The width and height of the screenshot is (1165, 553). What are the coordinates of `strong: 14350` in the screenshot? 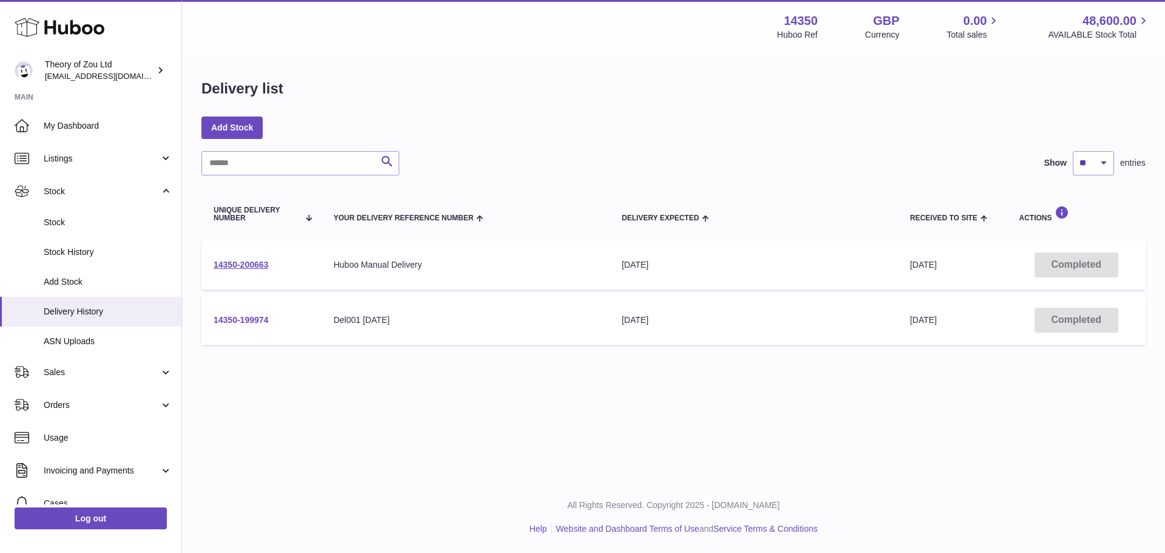 It's located at (801, 21).